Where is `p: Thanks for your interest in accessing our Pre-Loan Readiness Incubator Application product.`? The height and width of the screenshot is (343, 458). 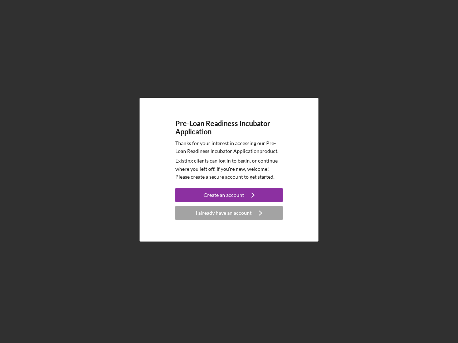
p: Thanks for your interest in accessing our Pre-Loan Readiness Incubator Application product. is located at coordinates (229, 147).